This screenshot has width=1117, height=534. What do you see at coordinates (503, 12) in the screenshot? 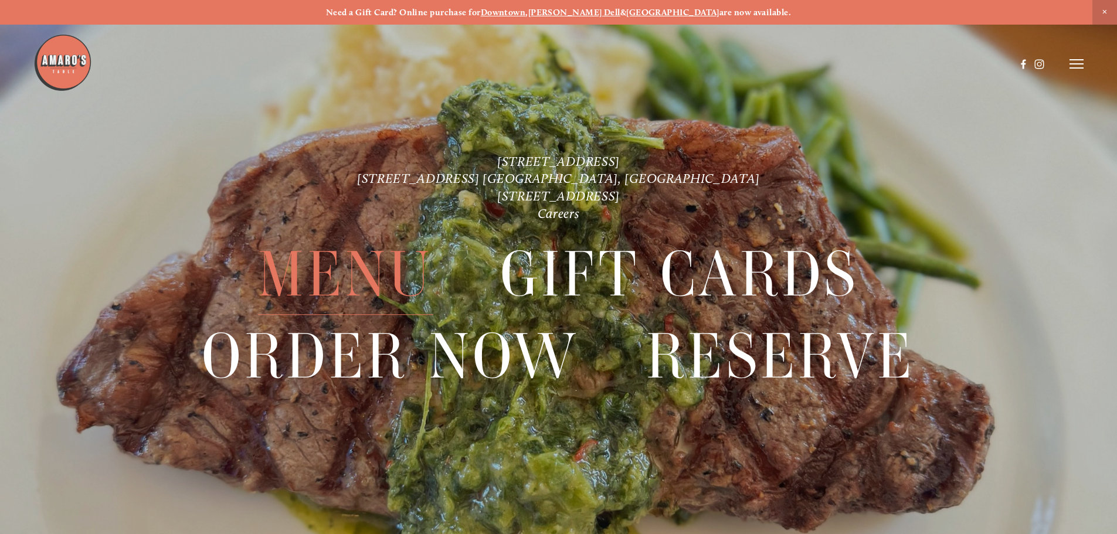
I see `a: Downtown` at bounding box center [503, 12].